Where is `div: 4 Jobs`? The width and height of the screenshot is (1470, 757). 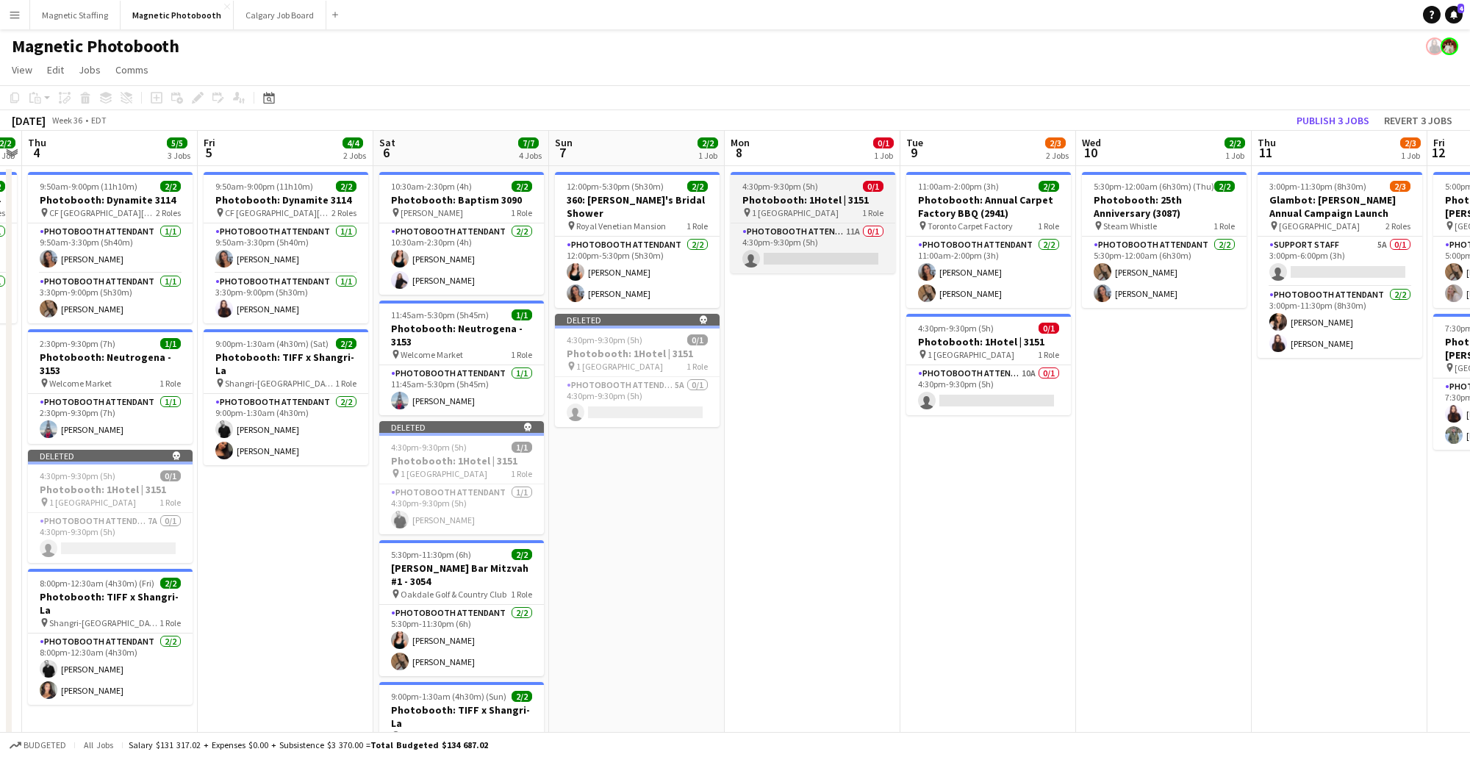
div: 4 Jobs is located at coordinates (530, 155).